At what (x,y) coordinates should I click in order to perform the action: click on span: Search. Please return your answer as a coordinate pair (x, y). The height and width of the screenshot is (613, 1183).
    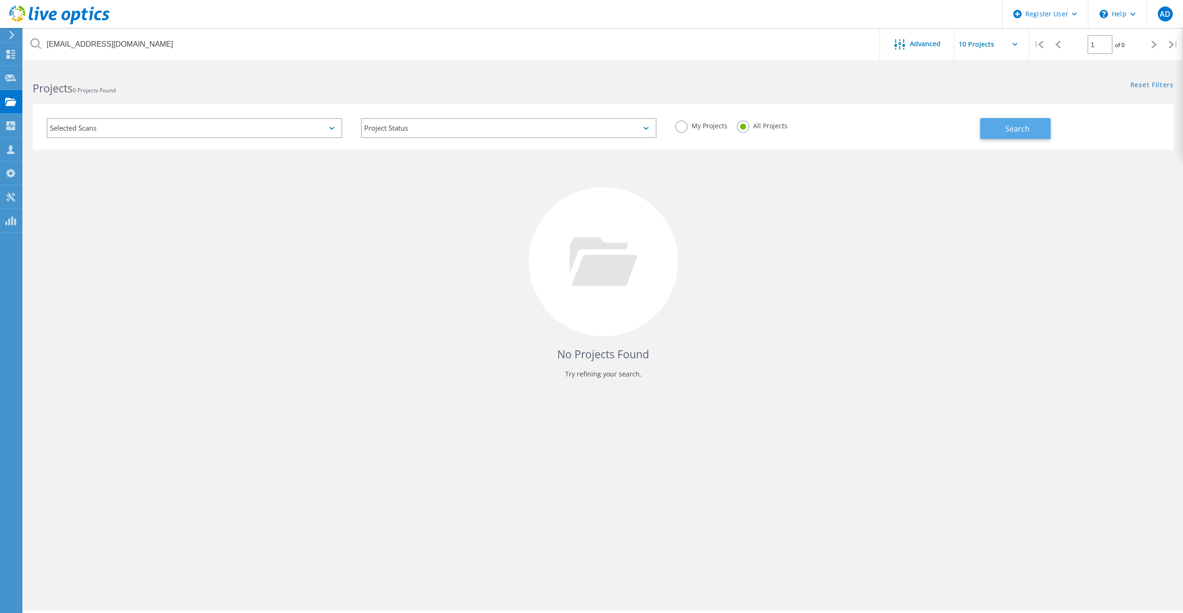
    Looking at the image, I should click on (1018, 129).